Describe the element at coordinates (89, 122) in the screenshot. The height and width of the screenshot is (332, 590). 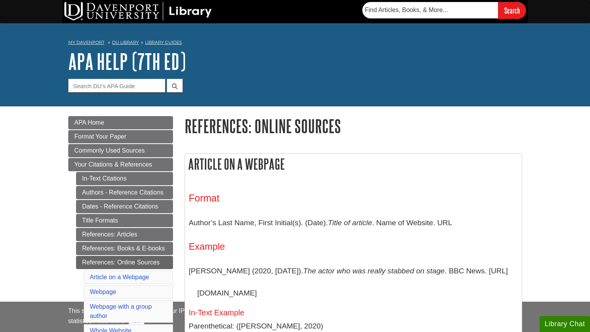
I see `span: APA Home` at that location.